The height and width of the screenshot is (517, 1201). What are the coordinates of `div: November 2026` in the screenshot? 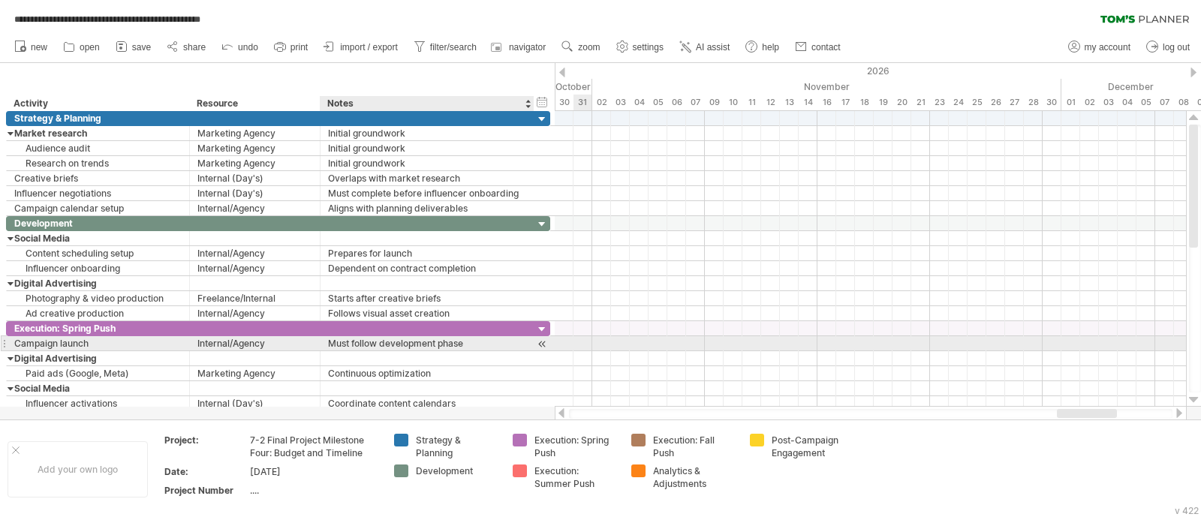 It's located at (827, 86).